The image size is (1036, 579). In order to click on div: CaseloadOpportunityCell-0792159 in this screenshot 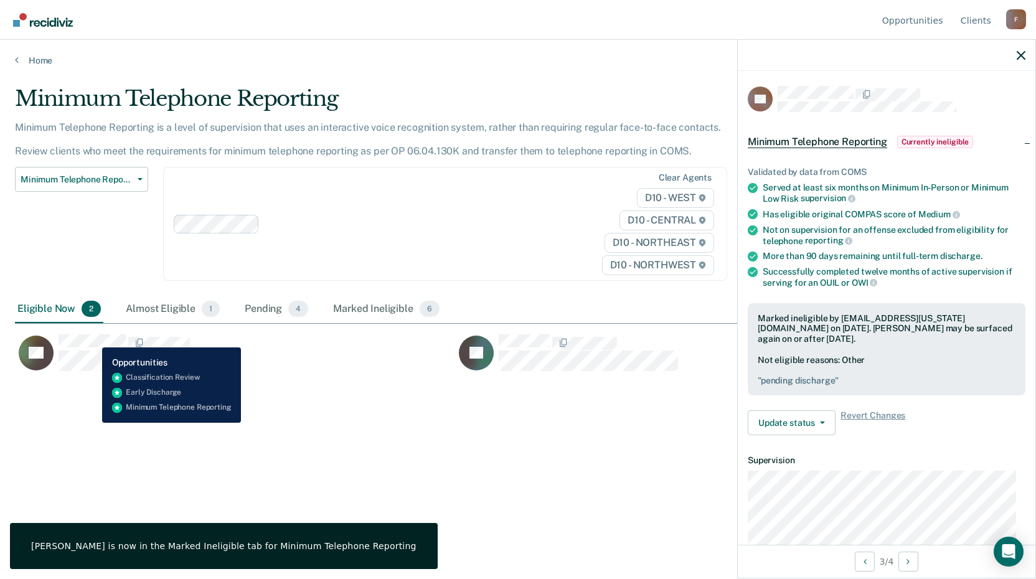, I will do `click(235, 359)`.